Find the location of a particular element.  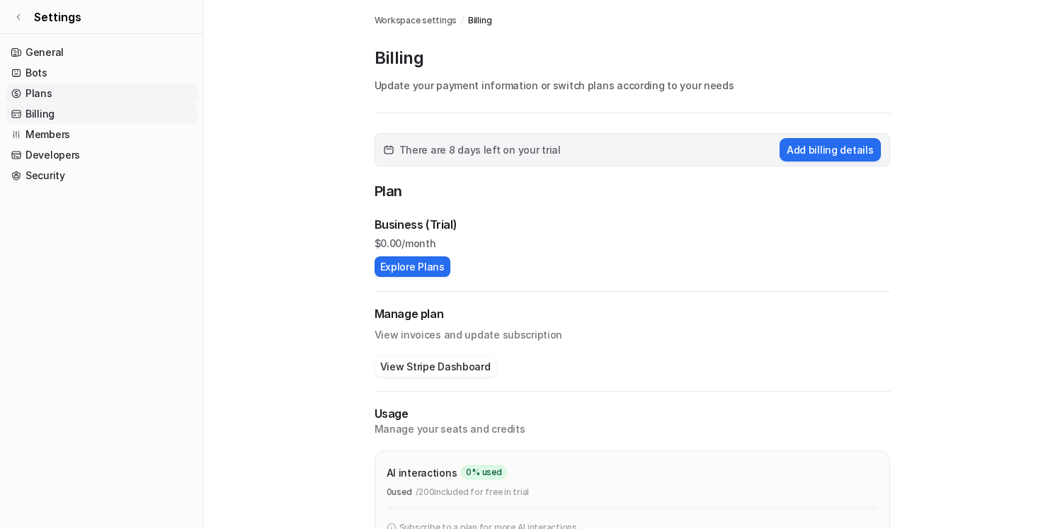

button: Explore Plans is located at coordinates (412, 266).